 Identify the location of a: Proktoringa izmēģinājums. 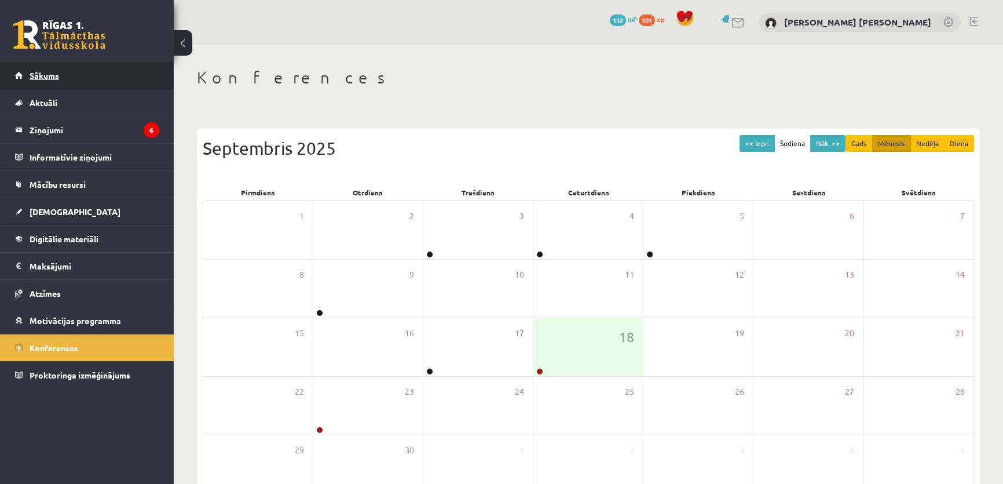
(87, 375).